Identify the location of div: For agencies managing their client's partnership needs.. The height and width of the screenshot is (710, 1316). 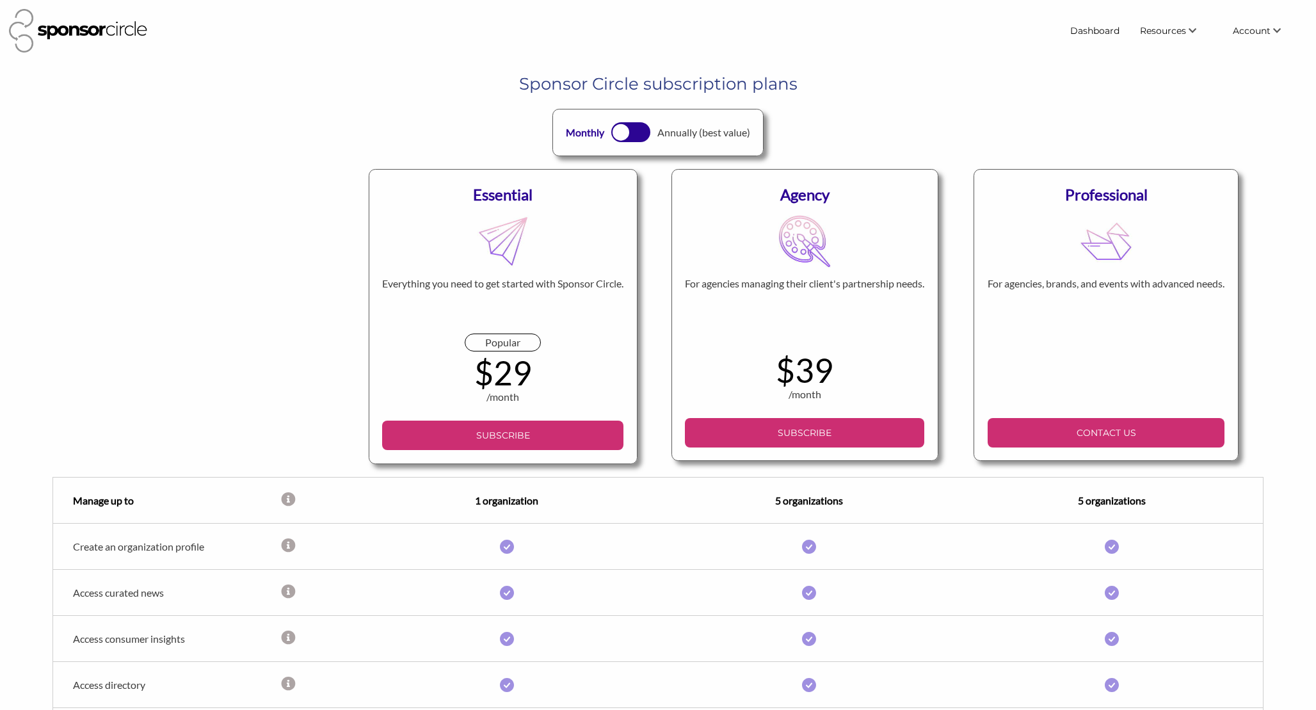
(805, 305).